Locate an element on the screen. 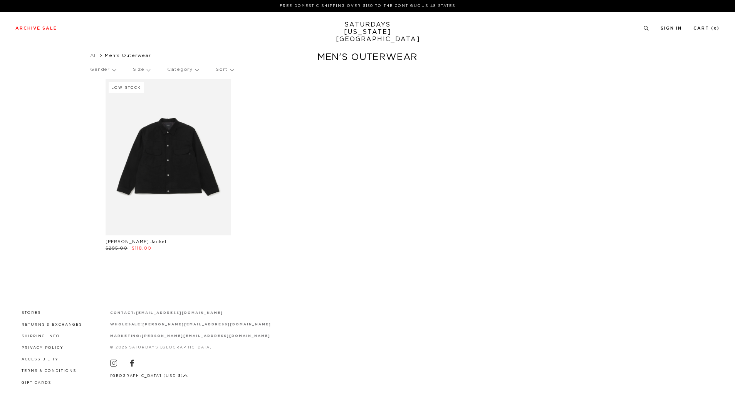 The width and height of the screenshot is (735, 395). a: Returns & Exchanges is located at coordinates (52, 325).